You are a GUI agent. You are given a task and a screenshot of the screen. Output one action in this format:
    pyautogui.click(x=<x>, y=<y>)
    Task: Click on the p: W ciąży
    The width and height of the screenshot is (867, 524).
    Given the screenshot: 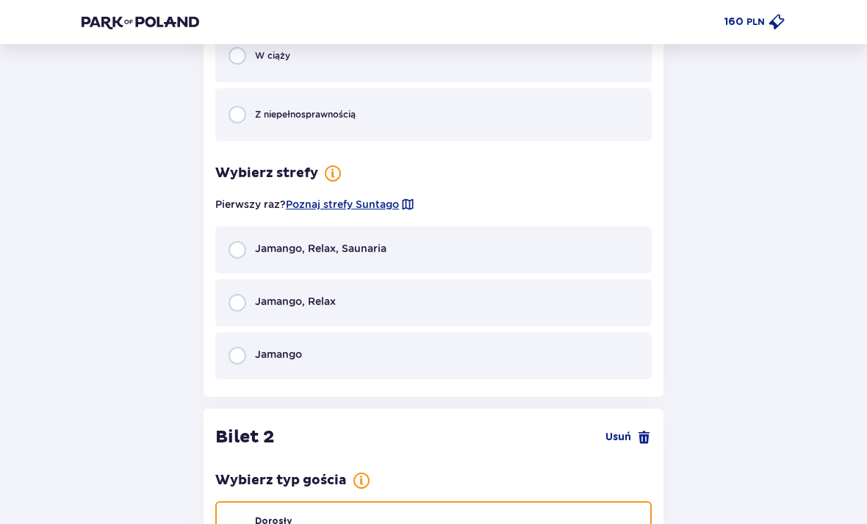 What is the action you would take?
    pyautogui.click(x=272, y=57)
    